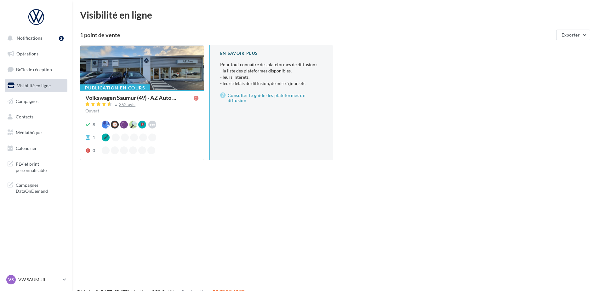 The width and height of the screenshot is (599, 291). I want to click on div: En savoir plus, so click(271, 53).